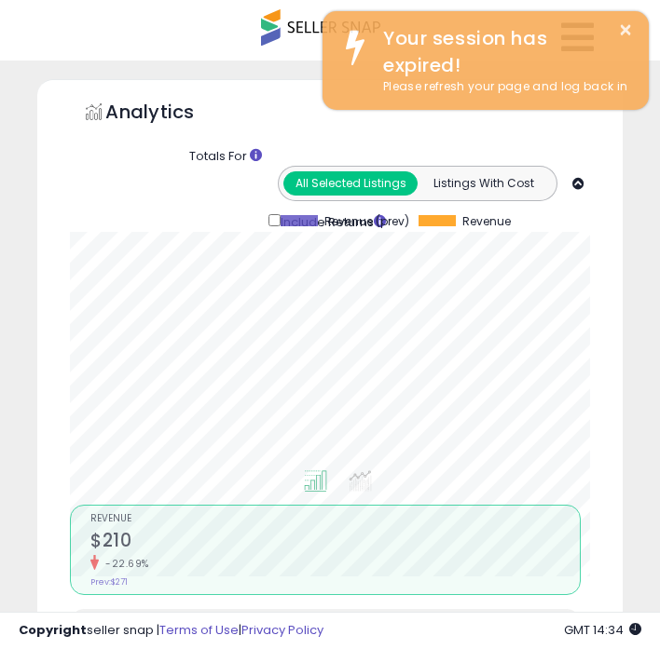 Image resolution: width=660 pixels, height=649 pixels. What do you see at coordinates (602, 630) in the screenshot?
I see `span: 2025-08-17 14:34 GMT` at bounding box center [602, 630].